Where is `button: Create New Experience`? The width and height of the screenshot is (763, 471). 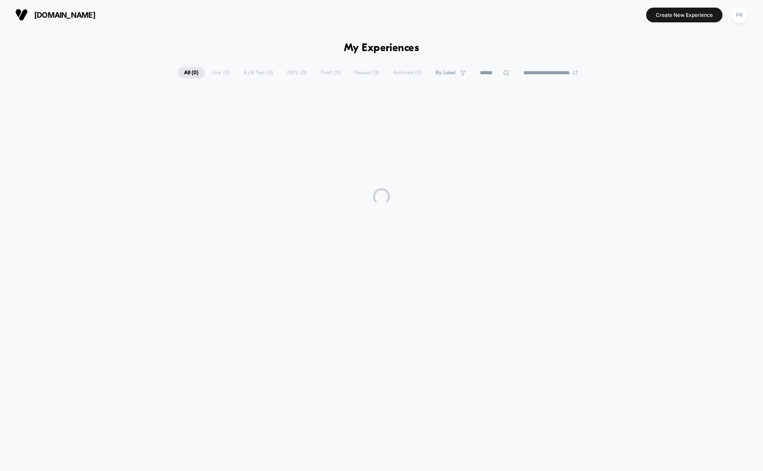 button: Create New Experience is located at coordinates (684, 15).